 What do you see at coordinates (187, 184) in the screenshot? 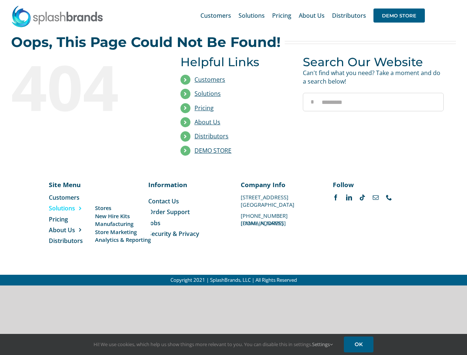
I see `p: Information` at bounding box center [187, 184].